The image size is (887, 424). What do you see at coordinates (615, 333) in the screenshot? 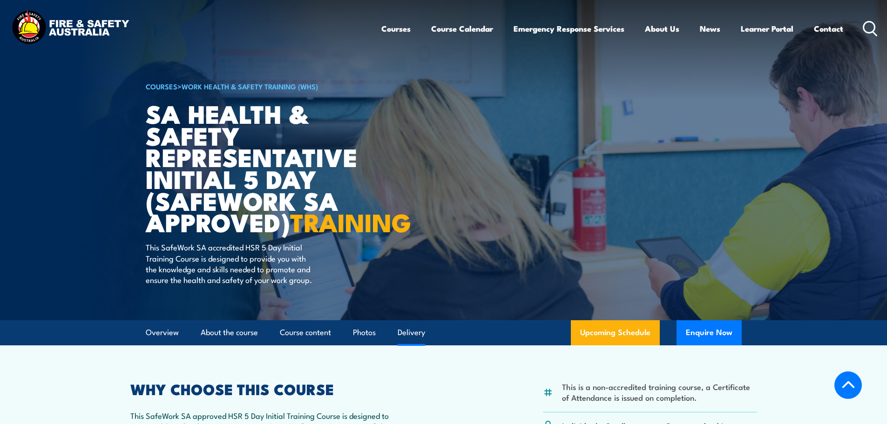
I see `a: Upcoming Schedule` at bounding box center [615, 333].